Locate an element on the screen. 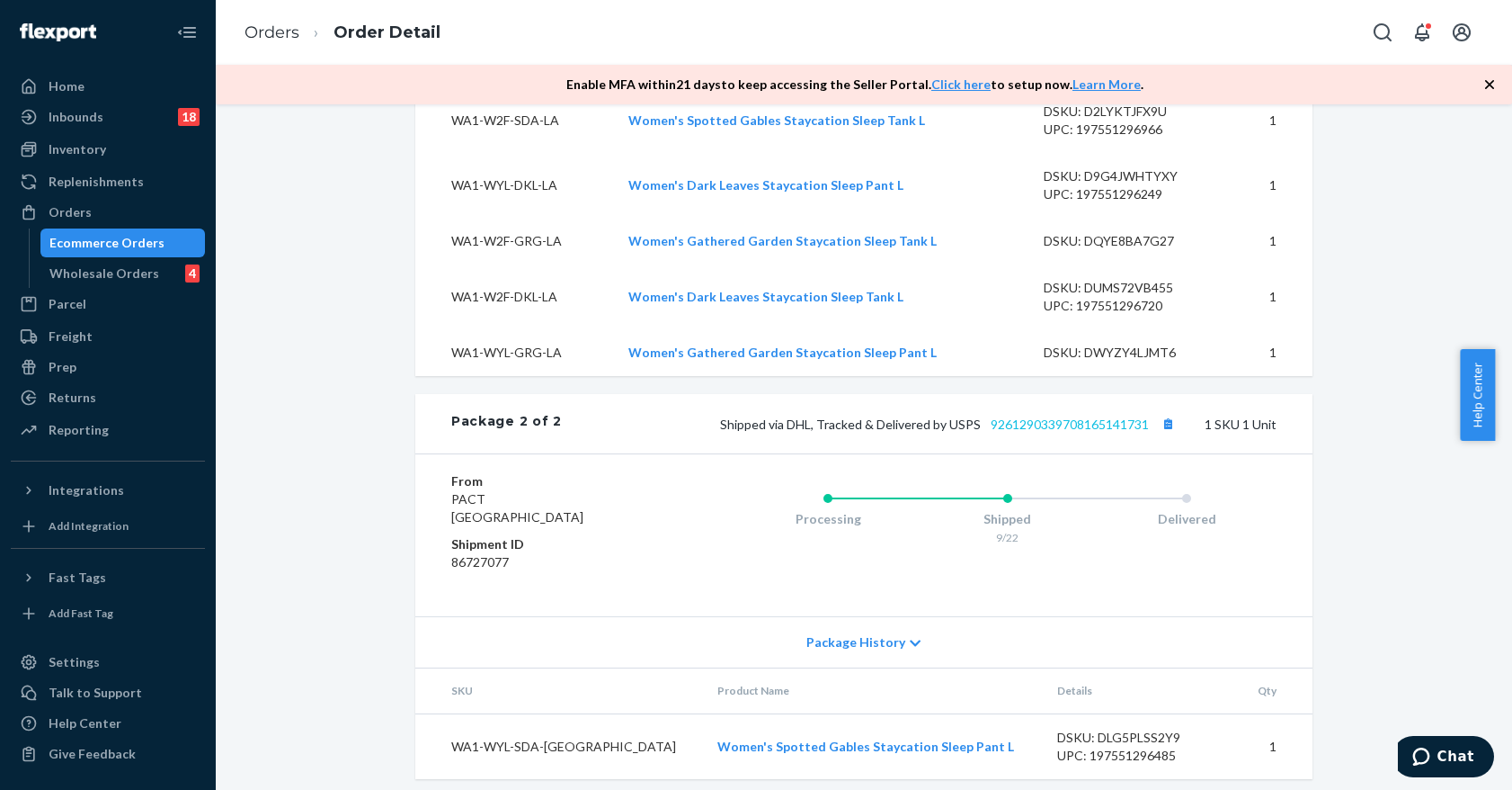 The height and width of the screenshot is (790, 1512). div: Help Center is located at coordinates (85, 723).